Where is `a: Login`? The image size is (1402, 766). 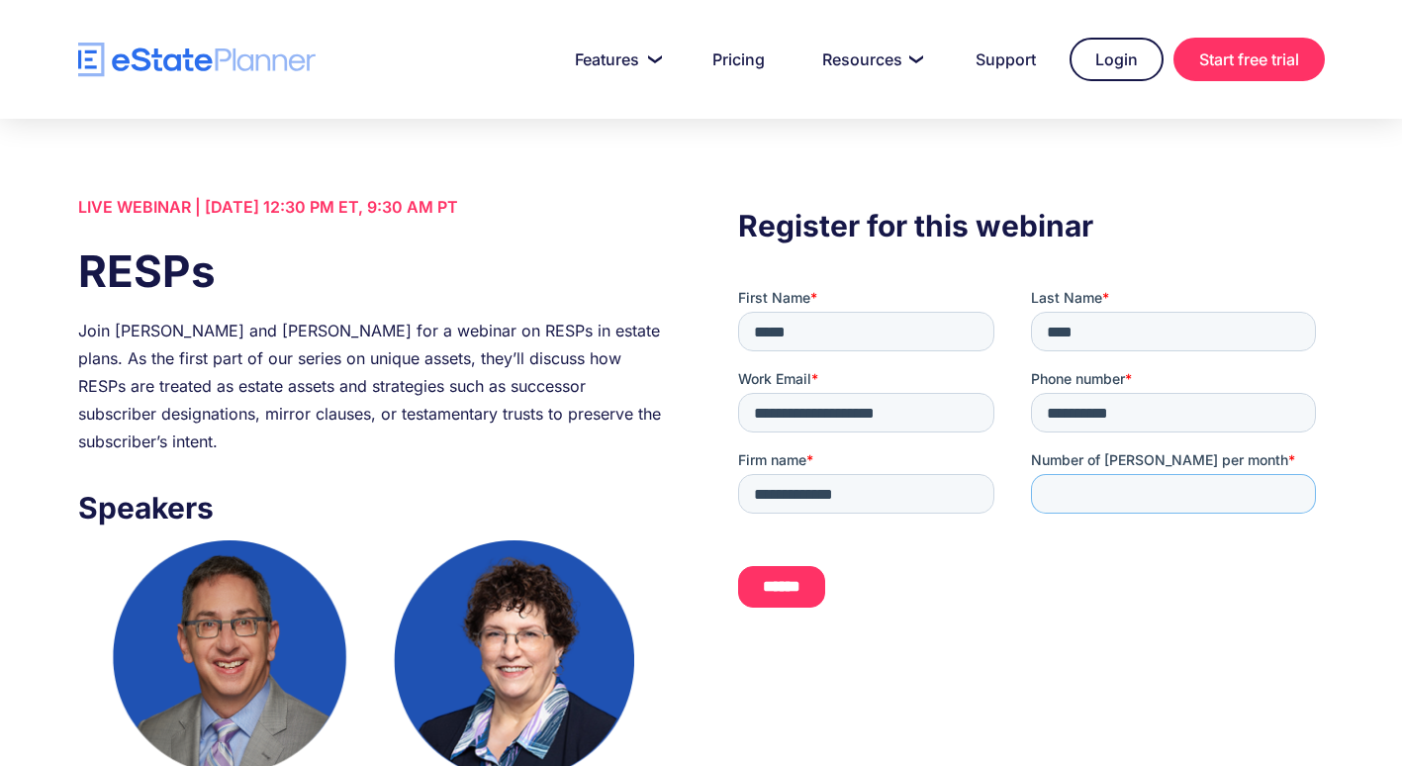 a: Login is located at coordinates (1116, 59).